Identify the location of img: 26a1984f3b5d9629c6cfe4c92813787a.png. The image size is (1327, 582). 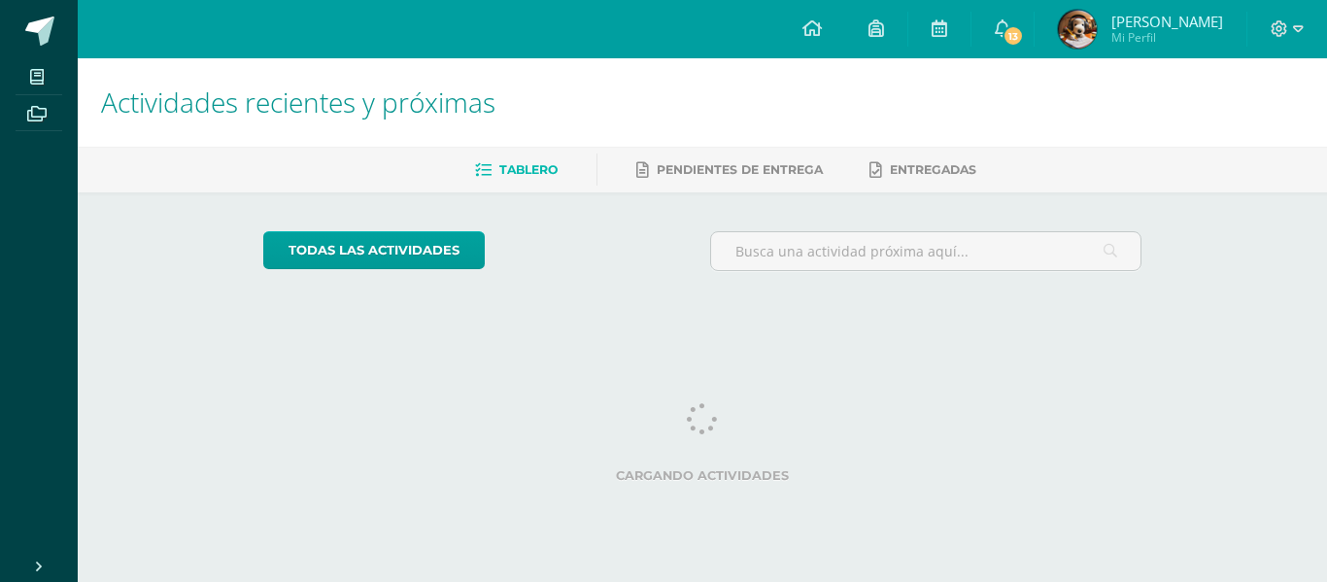
(1077, 29).